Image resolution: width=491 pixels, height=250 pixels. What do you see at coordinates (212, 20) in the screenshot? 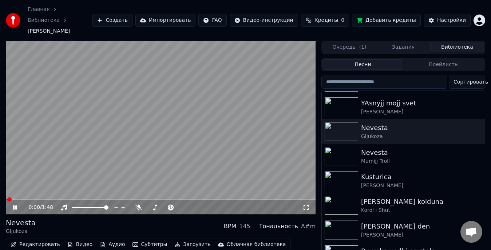
I see `button: FAQ` at bounding box center [212, 20].